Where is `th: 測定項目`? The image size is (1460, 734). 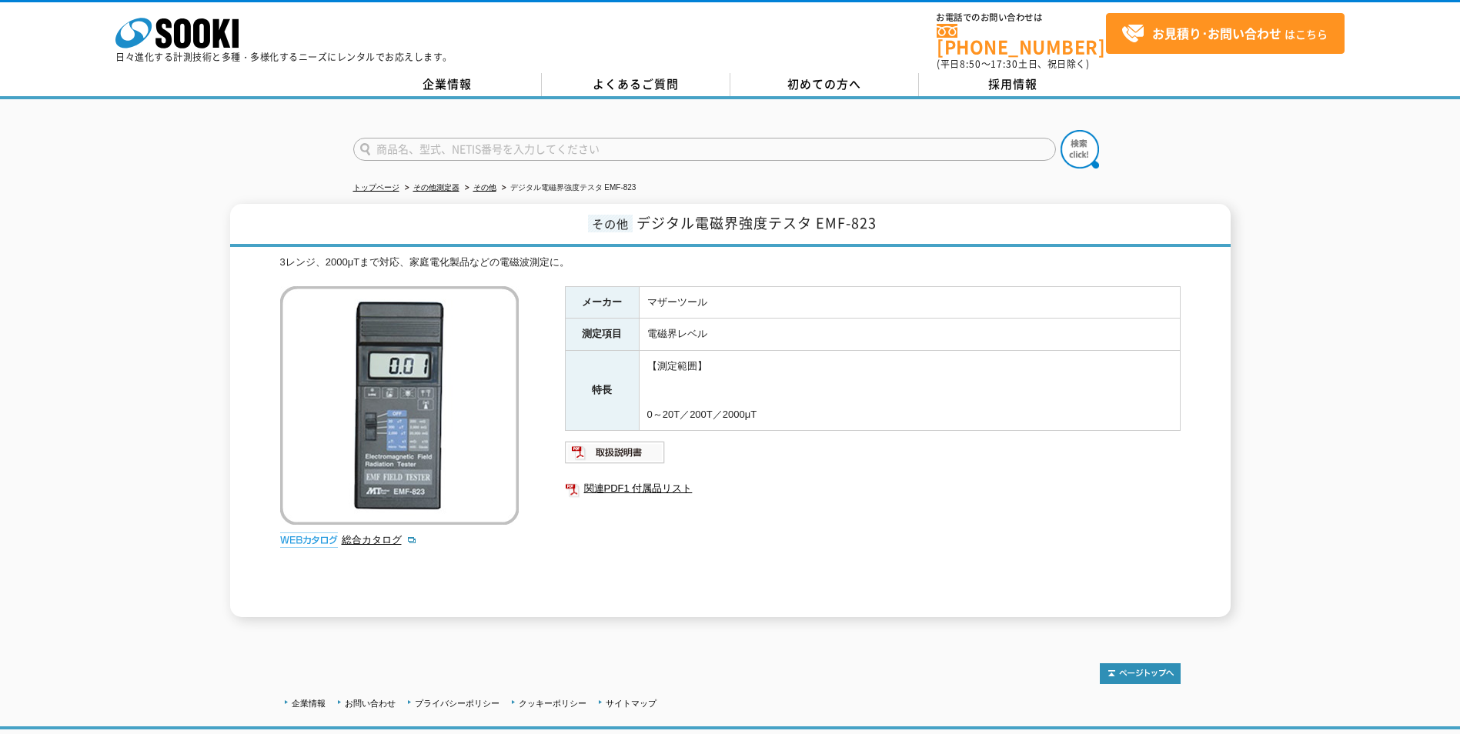
th: 測定項目 is located at coordinates (602, 335).